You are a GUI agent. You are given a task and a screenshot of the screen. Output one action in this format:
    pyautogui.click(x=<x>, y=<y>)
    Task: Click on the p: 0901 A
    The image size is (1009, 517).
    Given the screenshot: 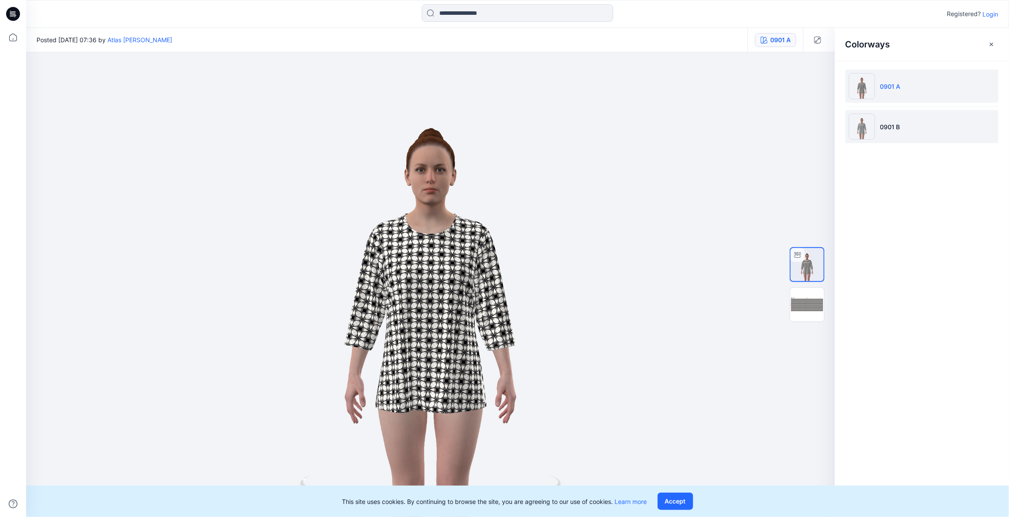 What is the action you would take?
    pyautogui.click(x=890, y=86)
    